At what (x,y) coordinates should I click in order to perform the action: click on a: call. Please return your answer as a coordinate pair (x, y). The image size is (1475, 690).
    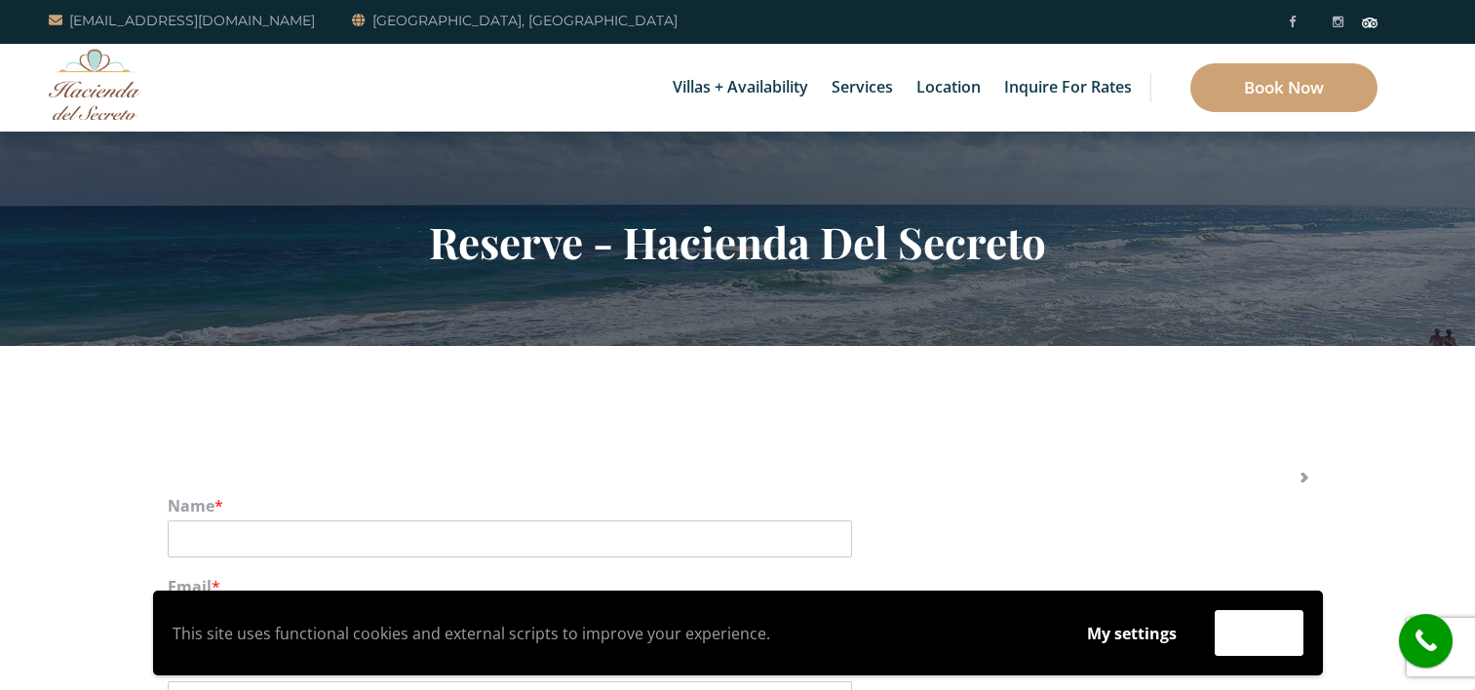
    Looking at the image, I should click on (1425, 640).